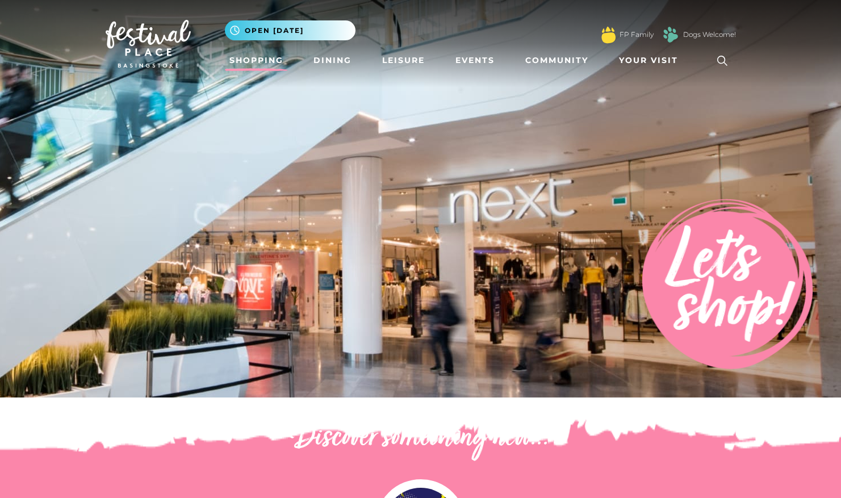 The image size is (841, 498). Describe the element at coordinates (651, 60) in the screenshot. I see `a: Your Visit` at that location.